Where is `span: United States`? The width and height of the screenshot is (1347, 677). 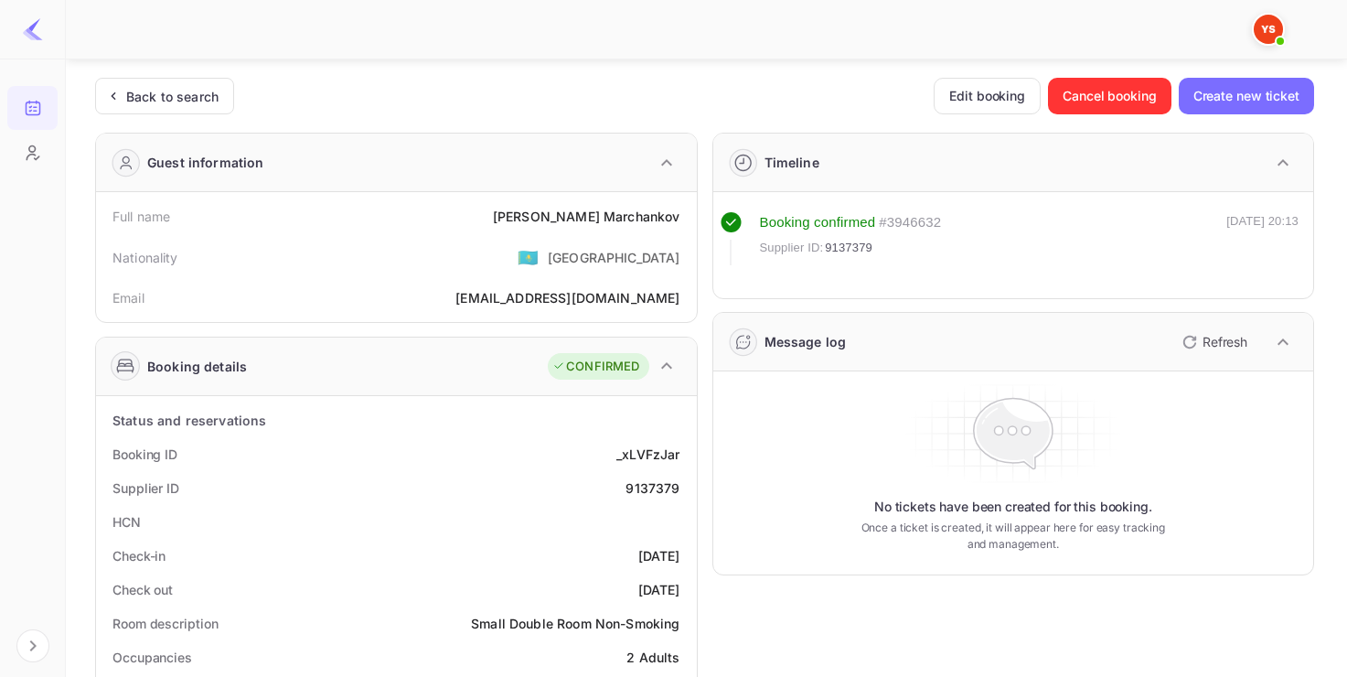 span: United States is located at coordinates (528, 257).